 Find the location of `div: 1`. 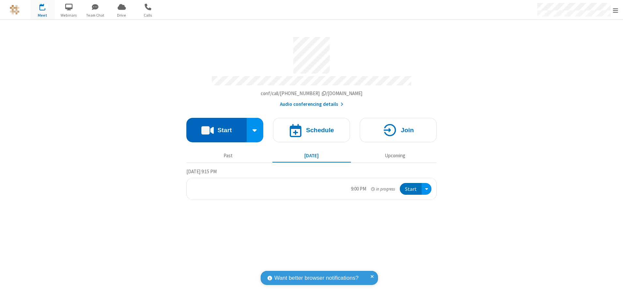

div: 1 is located at coordinates (46, 6).